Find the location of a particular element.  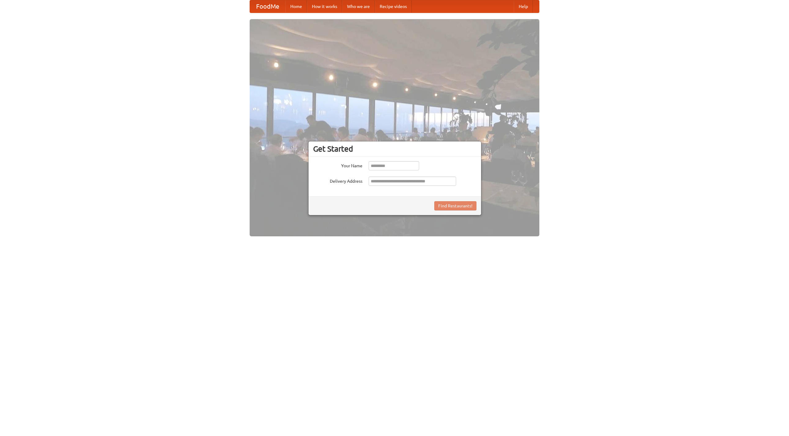

a: How it works is located at coordinates (325, 6).